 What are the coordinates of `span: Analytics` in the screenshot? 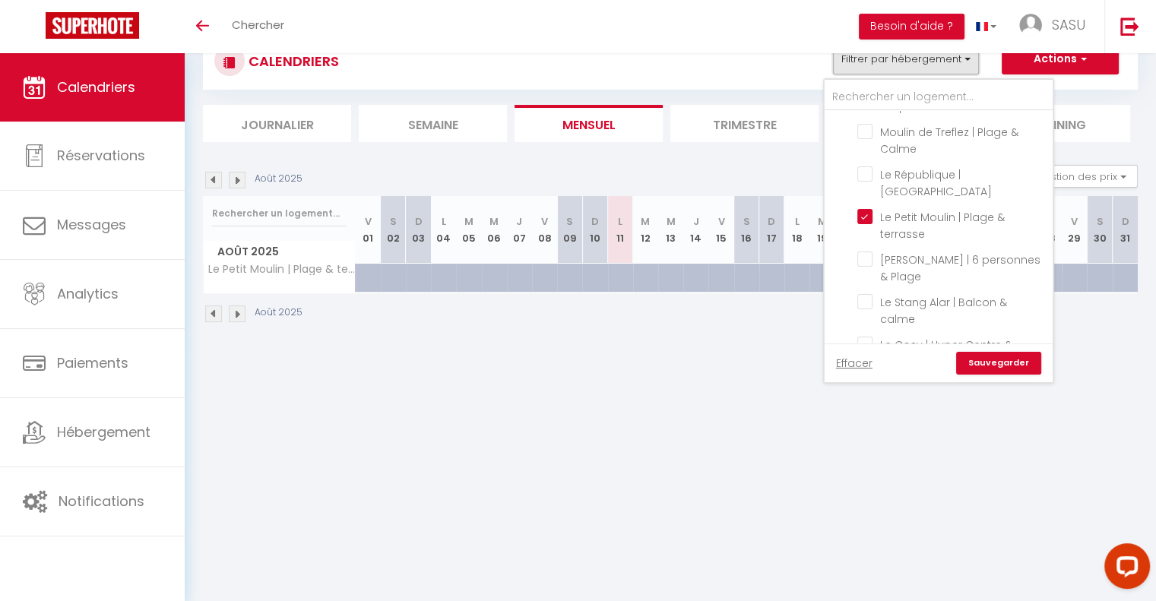 It's located at (87, 293).